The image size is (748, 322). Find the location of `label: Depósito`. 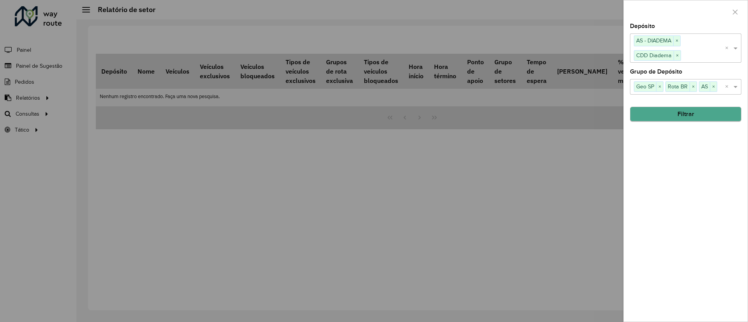

label: Depósito is located at coordinates (643, 26).